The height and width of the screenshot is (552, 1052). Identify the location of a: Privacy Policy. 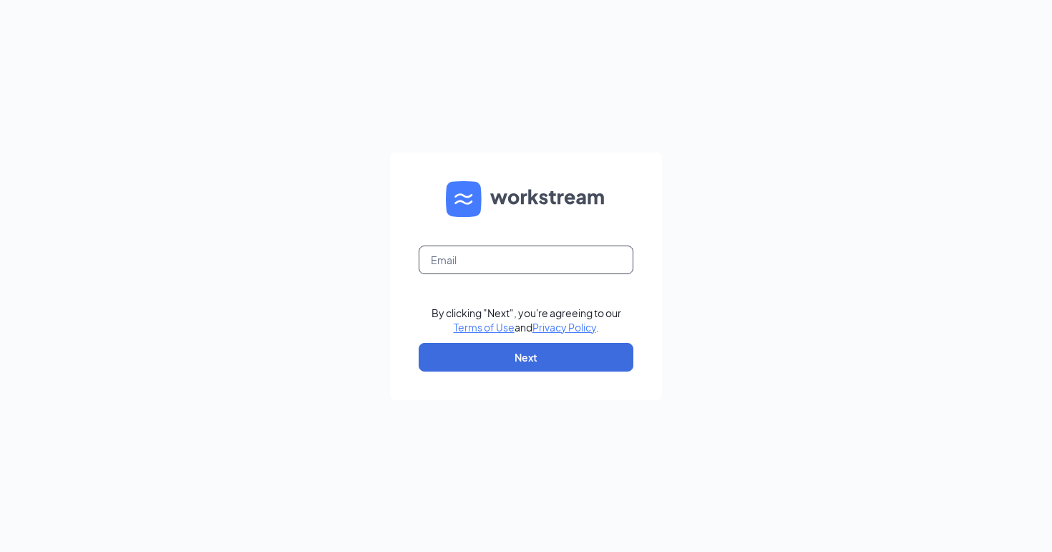
(564, 327).